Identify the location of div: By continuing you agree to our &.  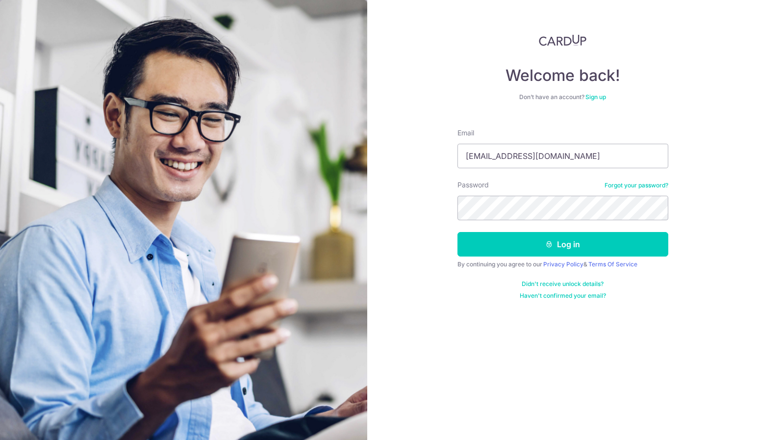
(563, 264).